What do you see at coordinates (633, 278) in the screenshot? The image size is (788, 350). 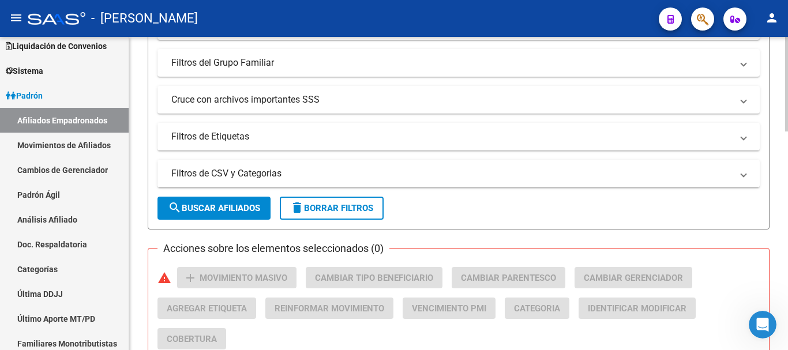 I see `span: Cambiar Gerenciador` at bounding box center [633, 278].